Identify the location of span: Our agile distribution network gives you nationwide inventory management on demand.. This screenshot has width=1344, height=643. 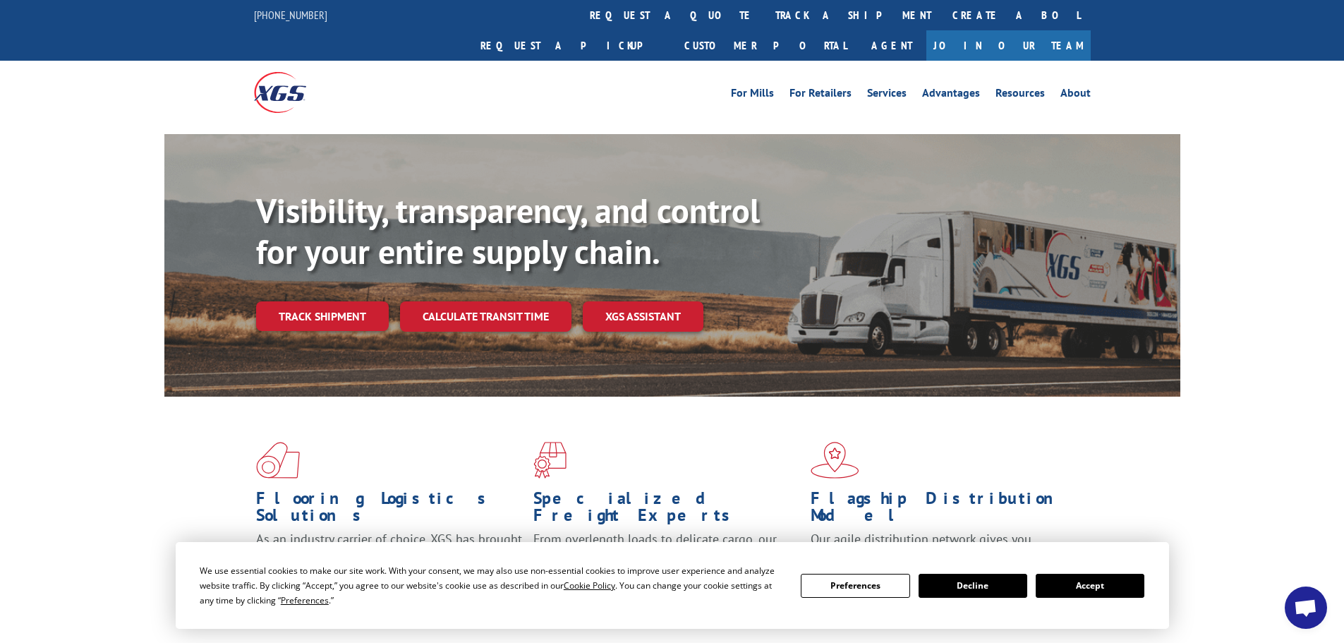
(940, 547).